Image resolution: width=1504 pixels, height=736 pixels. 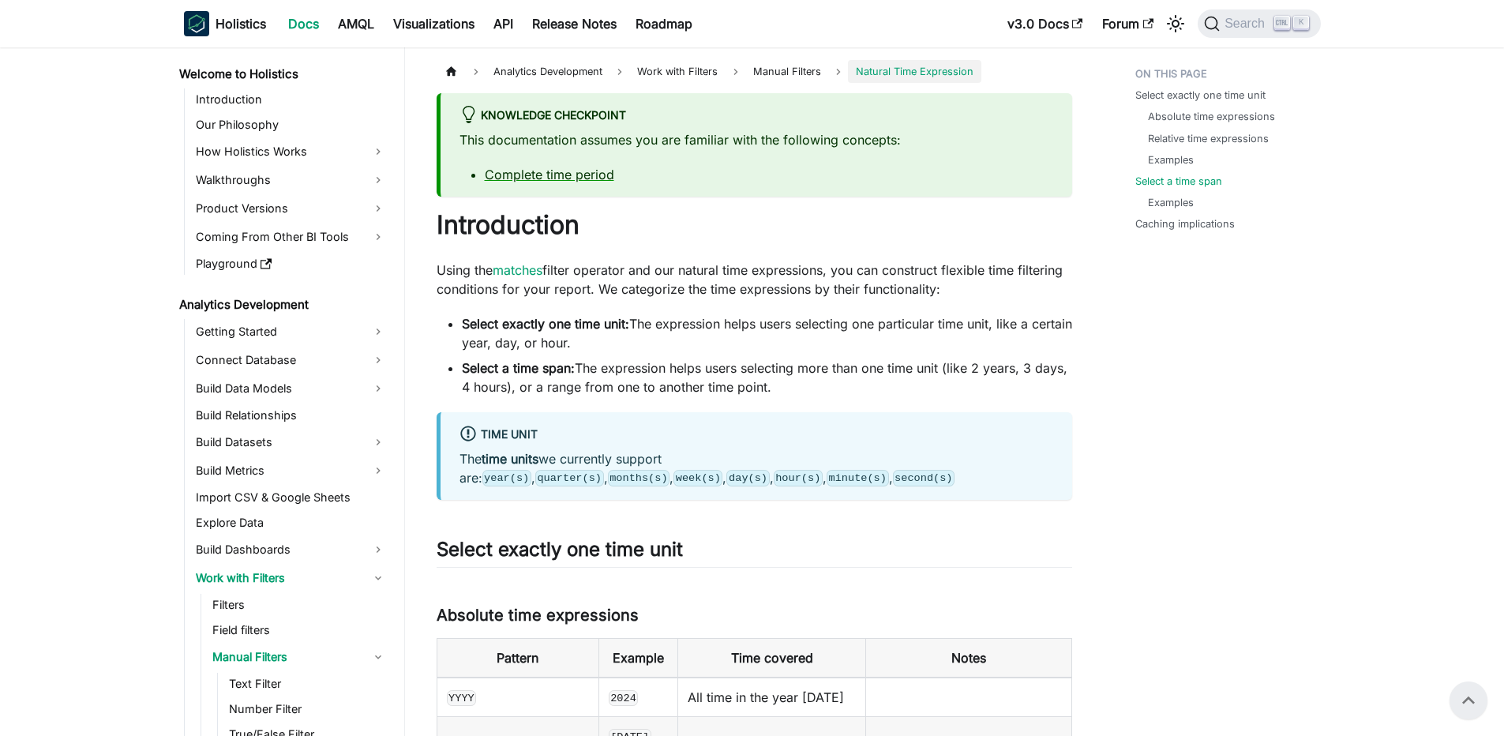 What do you see at coordinates (290, 99) in the screenshot?
I see `a: Introduction` at bounding box center [290, 99].